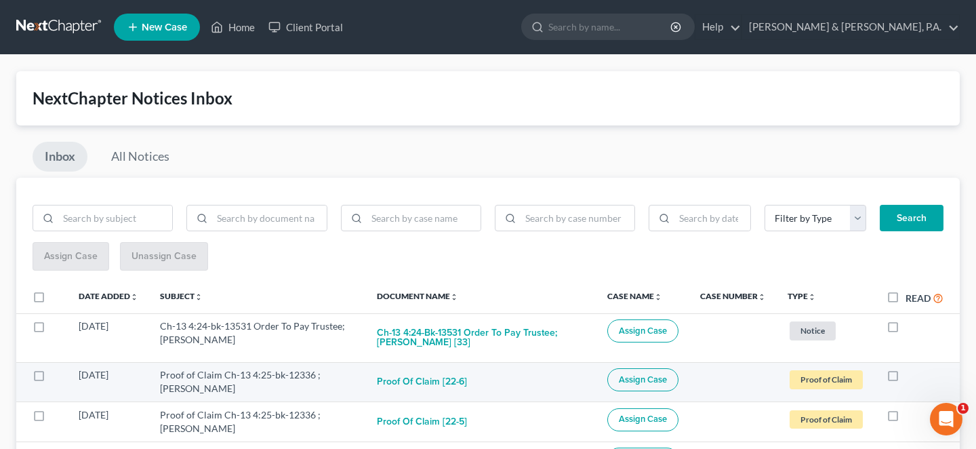 This screenshot has height=449, width=976. Describe the element at coordinates (813, 330) in the screenshot. I see `span: Notice` at that location.